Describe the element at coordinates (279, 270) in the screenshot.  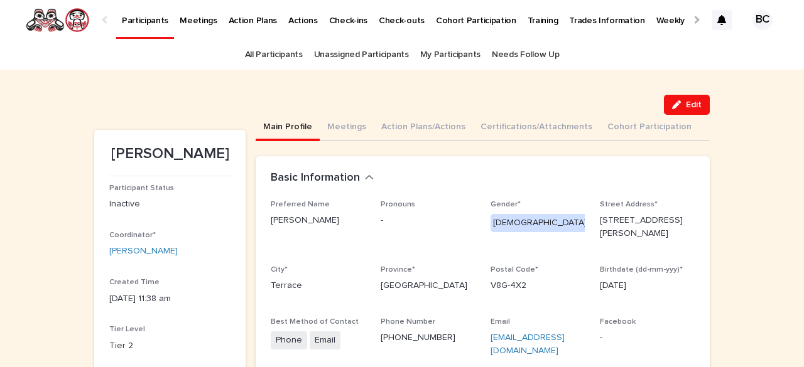
I see `span: City*` at that location.